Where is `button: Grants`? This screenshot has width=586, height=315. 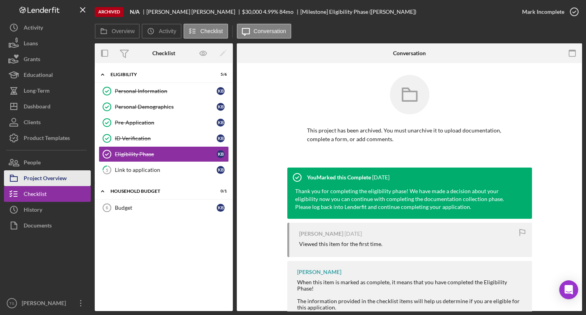
button: Grants is located at coordinates (47, 59).